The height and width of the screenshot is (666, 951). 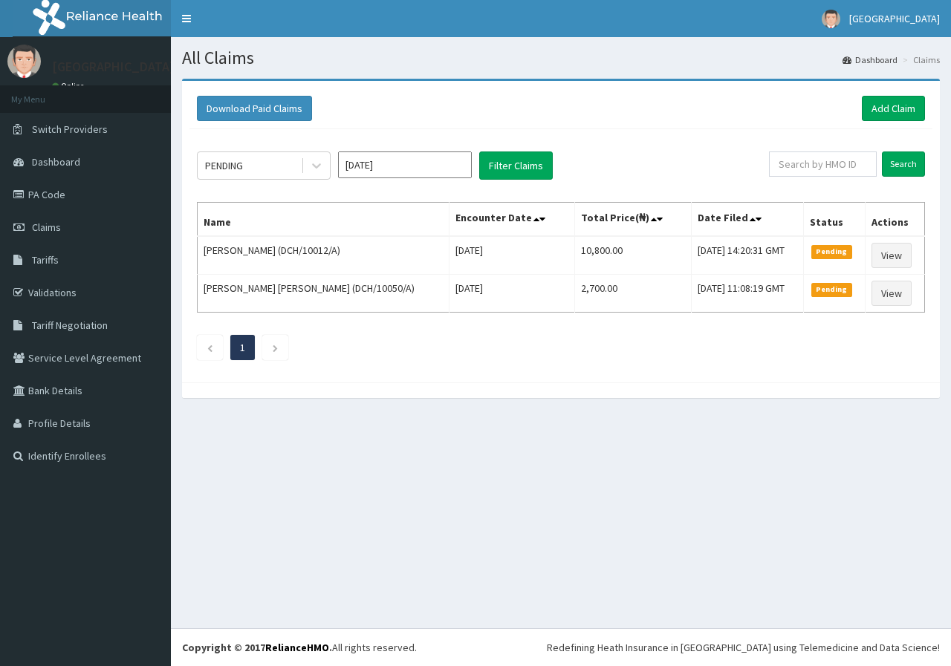 What do you see at coordinates (257, 648) in the screenshot?
I see `strong: Copyright © 2017 .` at bounding box center [257, 648].